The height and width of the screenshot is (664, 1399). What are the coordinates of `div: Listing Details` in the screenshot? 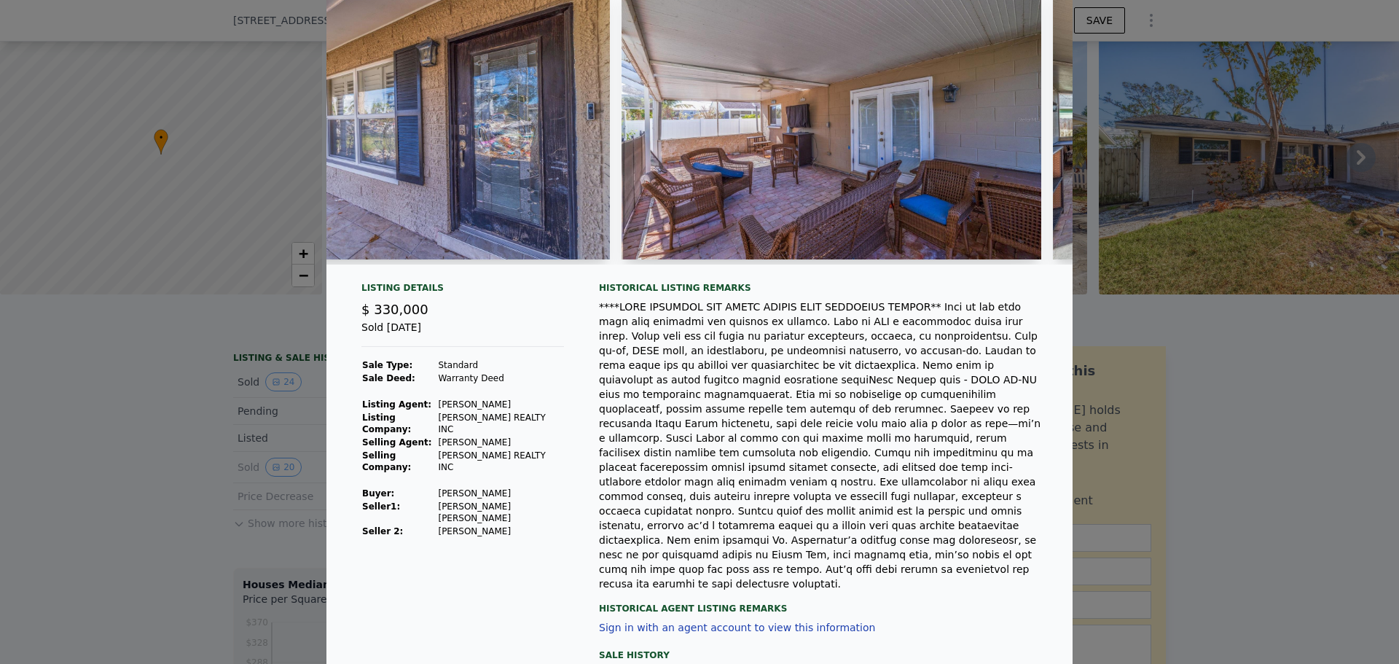 It's located at (463, 291).